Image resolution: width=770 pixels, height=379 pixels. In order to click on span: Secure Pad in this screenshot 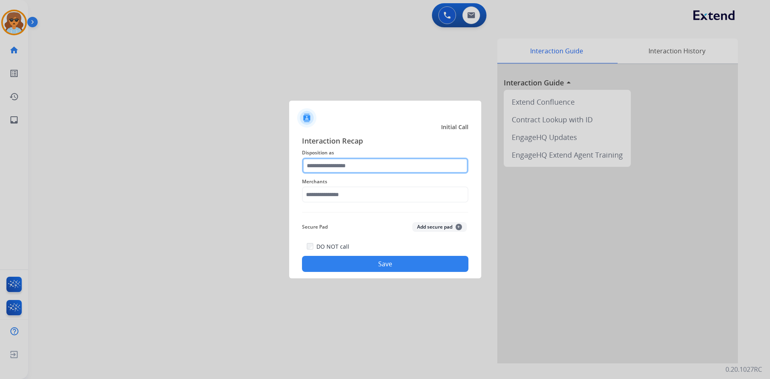, I will do `click(315, 227)`.